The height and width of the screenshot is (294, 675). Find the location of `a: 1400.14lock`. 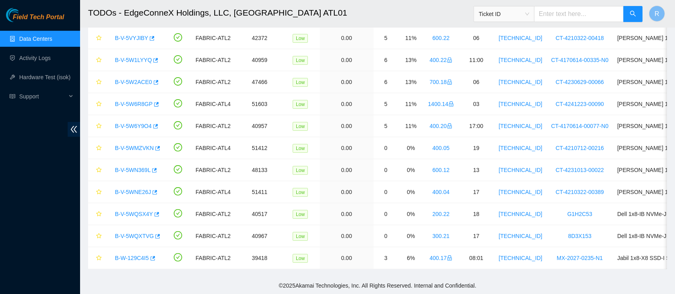

a: 1400.14lock is located at coordinates (440, 104).